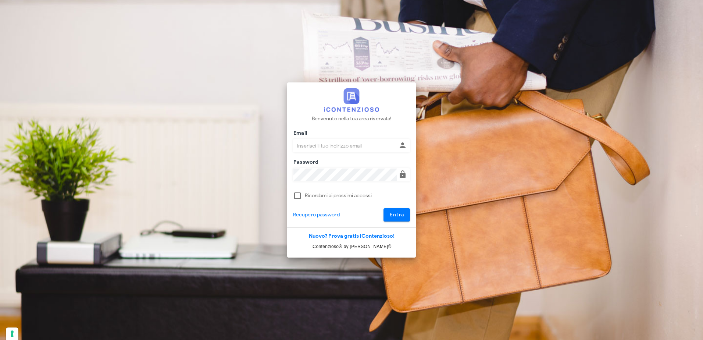 The width and height of the screenshot is (703, 340). Describe the element at coordinates (397, 214) in the screenshot. I see `span: Entra` at that location.